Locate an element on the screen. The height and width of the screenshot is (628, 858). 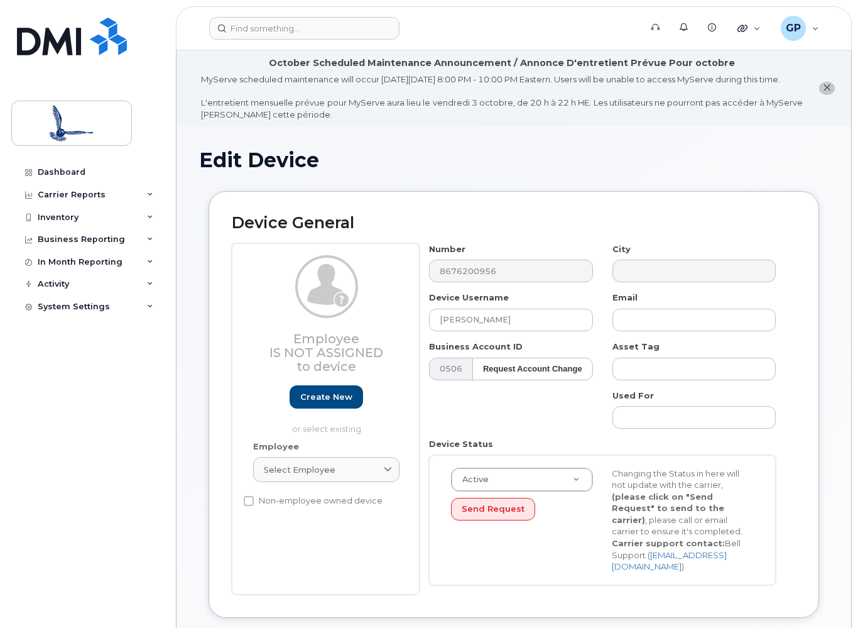
h2: Device General is located at coordinates (514, 223).